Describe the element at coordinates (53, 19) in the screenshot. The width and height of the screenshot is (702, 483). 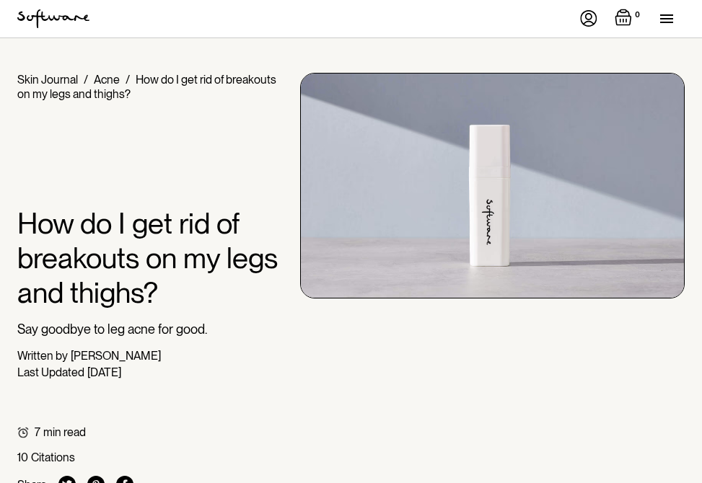
I see `a: home` at that location.